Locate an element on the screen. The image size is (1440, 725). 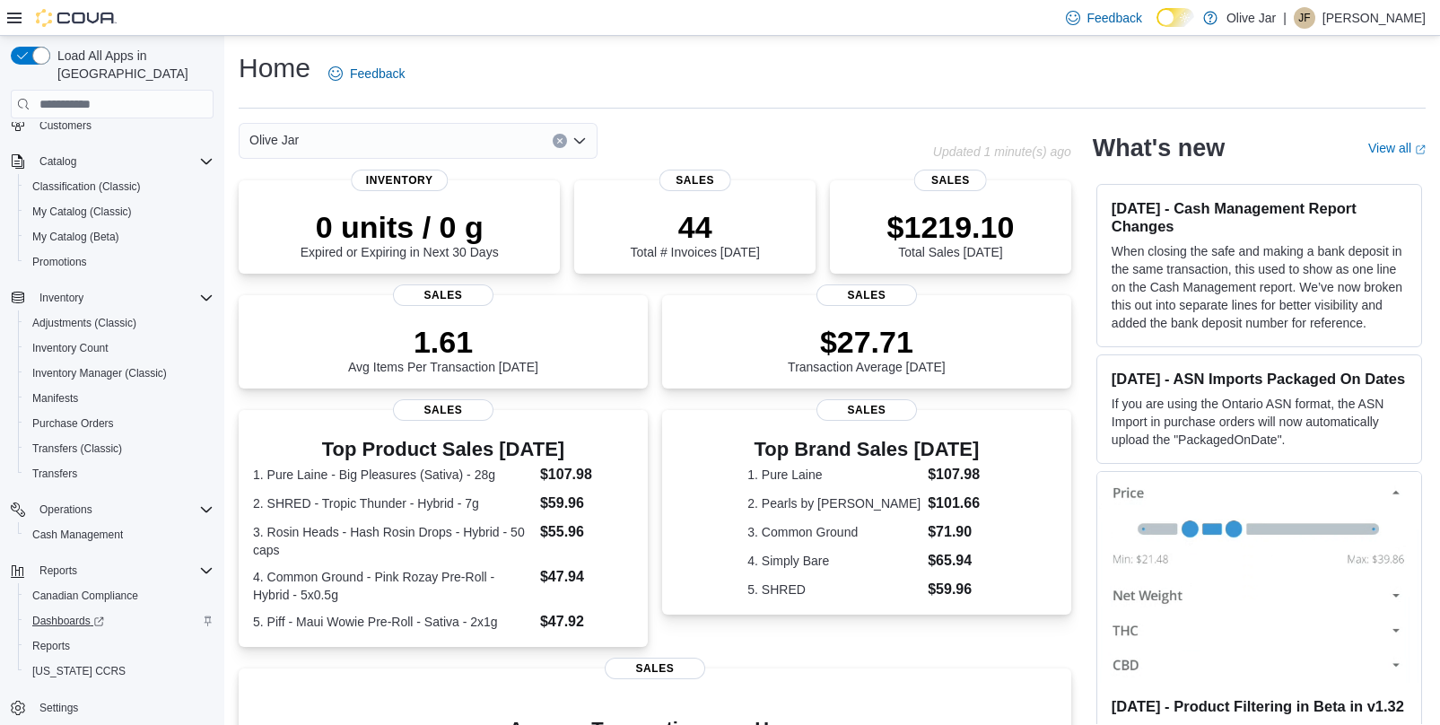
div: Jonathan Ferdman is located at coordinates (1304, 18).